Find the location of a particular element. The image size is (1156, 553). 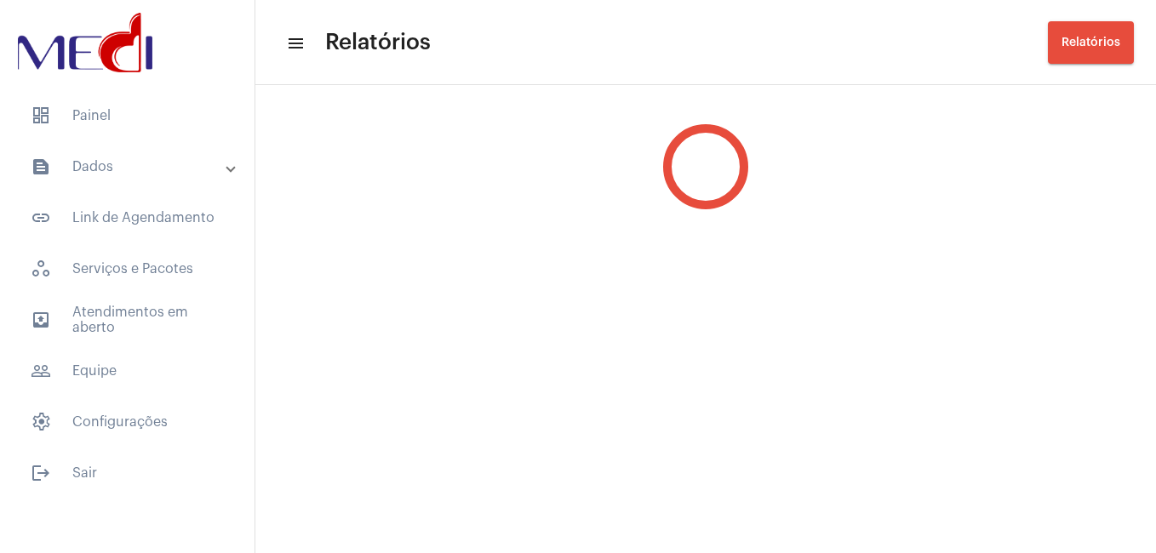

span: Serviços e Pacotes is located at coordinates (127, 269).